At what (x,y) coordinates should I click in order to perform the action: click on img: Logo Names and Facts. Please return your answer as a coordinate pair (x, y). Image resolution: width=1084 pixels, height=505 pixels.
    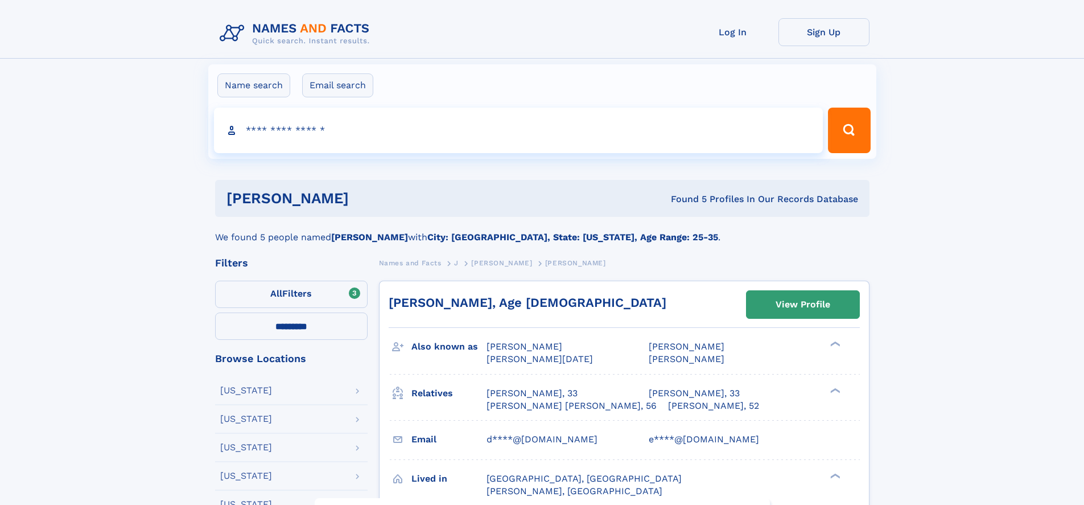
    Looking at the image, I should click on (297, 34).